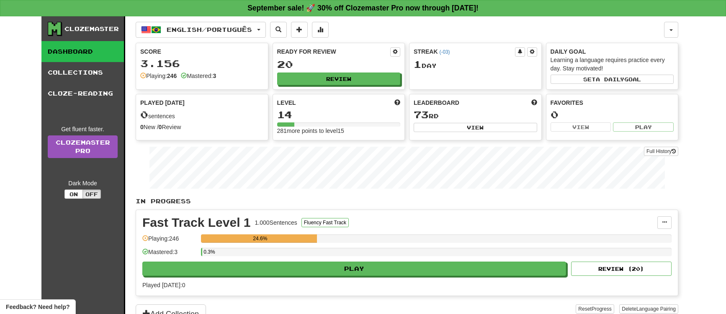 This screenshot has height=314, width=726. Describe the element at coordinates (202, 115) in the screenshot. I see `div: sentences` at that location.